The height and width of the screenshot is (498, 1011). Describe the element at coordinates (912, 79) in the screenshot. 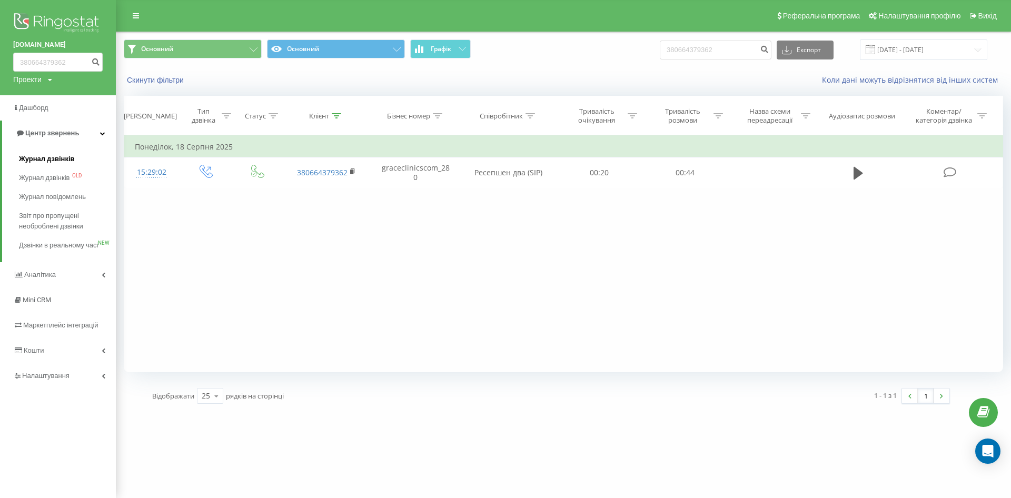

I see `a: Коли дані можуть відрізнятися вiд інших систем` at that location.